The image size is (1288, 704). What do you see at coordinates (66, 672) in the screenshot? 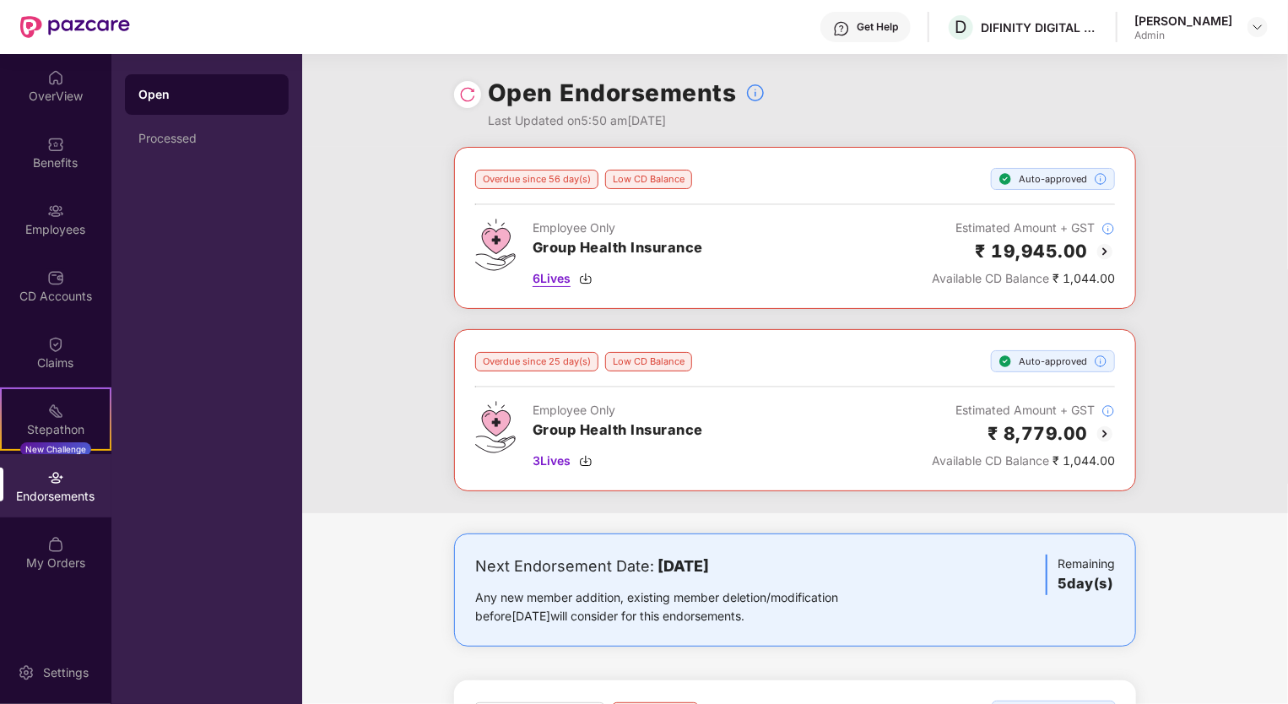
I see `div: Settings` at bounding box center [66, 672].